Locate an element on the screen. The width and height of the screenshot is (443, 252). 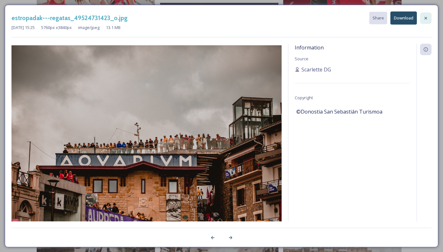
span: 5760 px x 3840 px is located at coordinates (56, 27).